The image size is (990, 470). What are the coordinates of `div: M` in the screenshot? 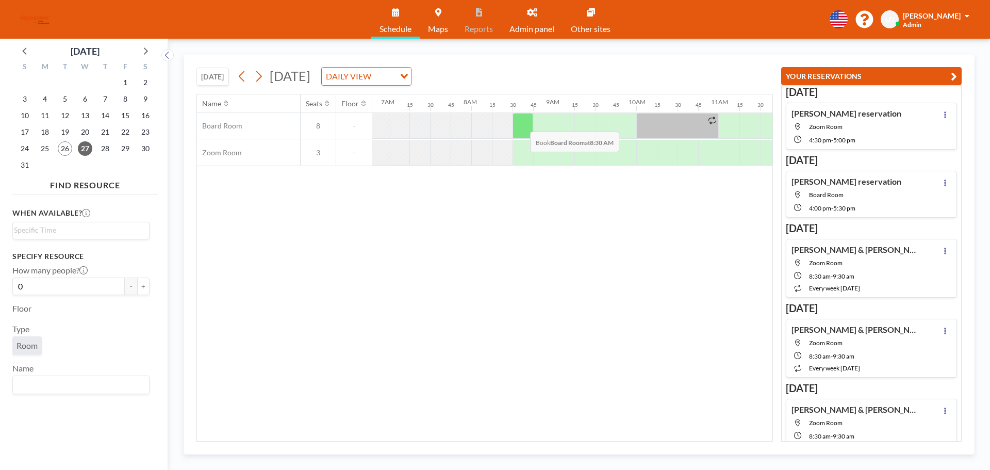 It's located at (45, 68).